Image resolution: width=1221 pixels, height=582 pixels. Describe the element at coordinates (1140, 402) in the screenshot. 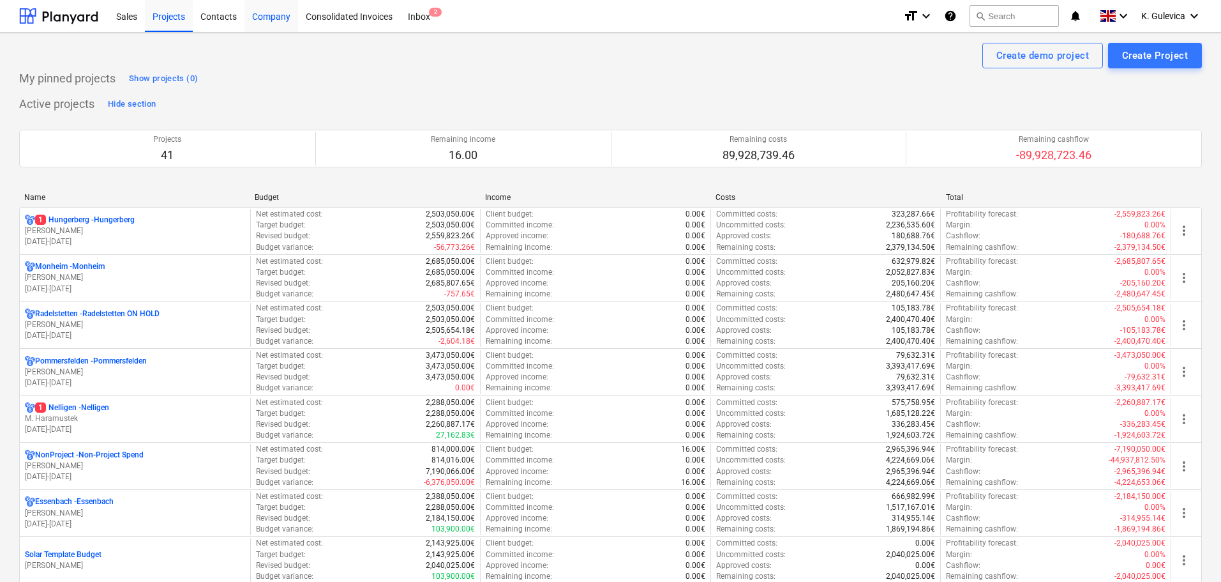

I see `p: -2,260,887.17€` at that location.